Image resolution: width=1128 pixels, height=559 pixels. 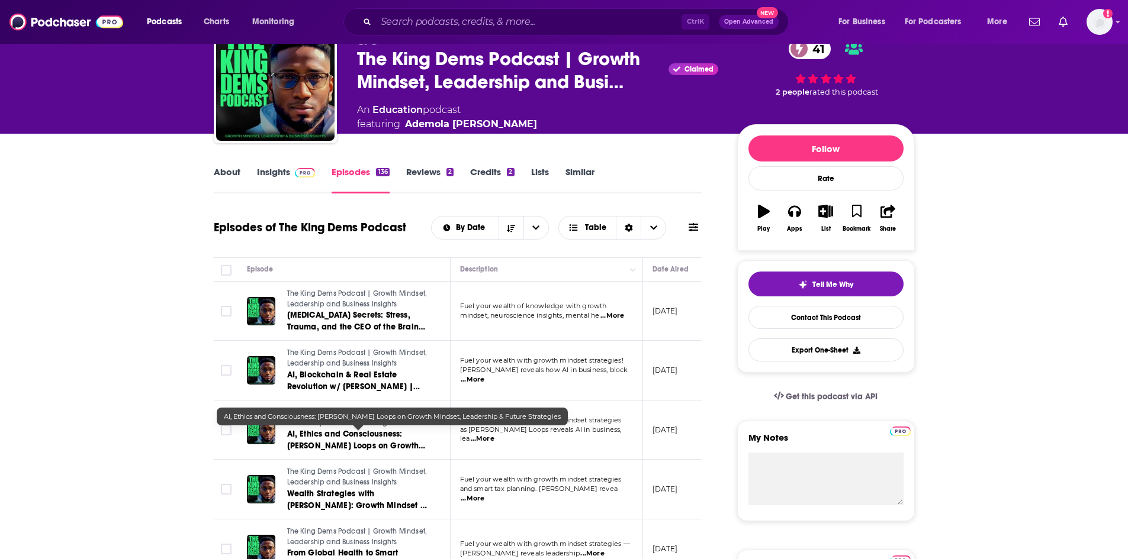 I want to click on span: Charts, so click(x=216, y=22).